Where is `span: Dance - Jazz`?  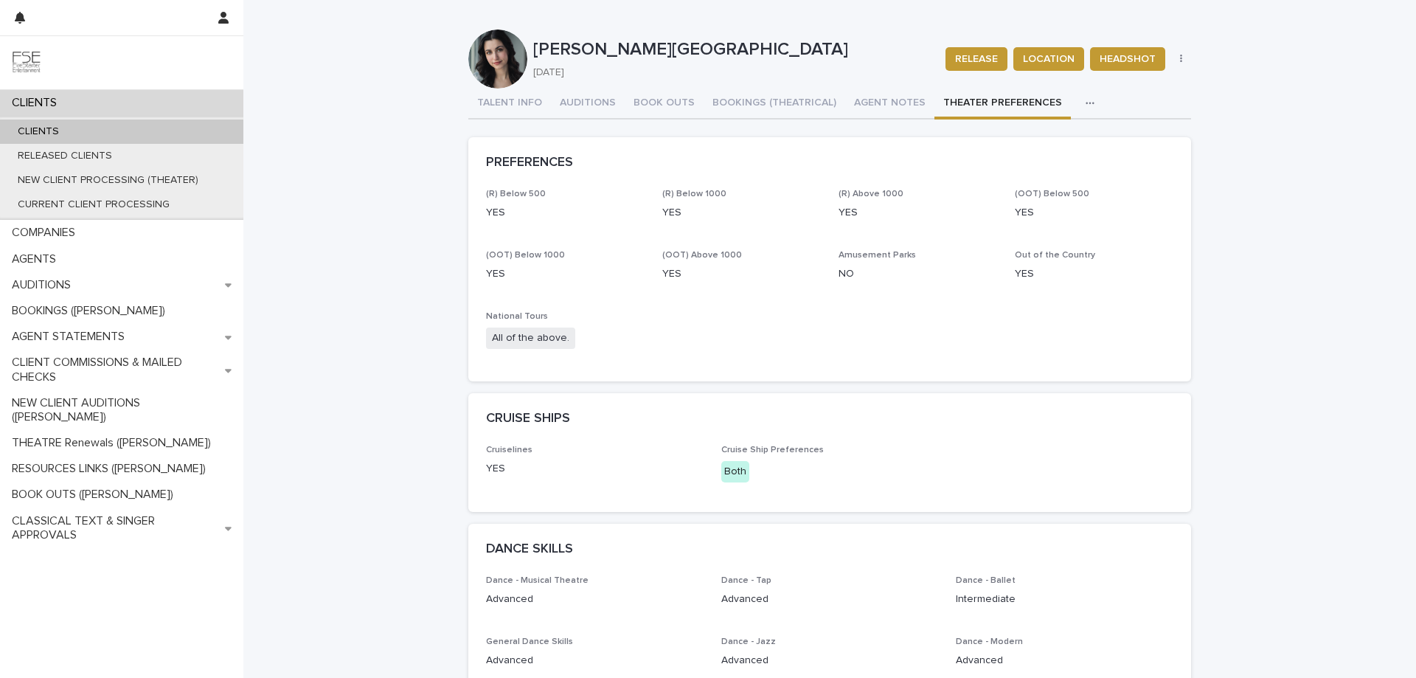
span: Dance - Jazz is located at coordinates (749, 642).